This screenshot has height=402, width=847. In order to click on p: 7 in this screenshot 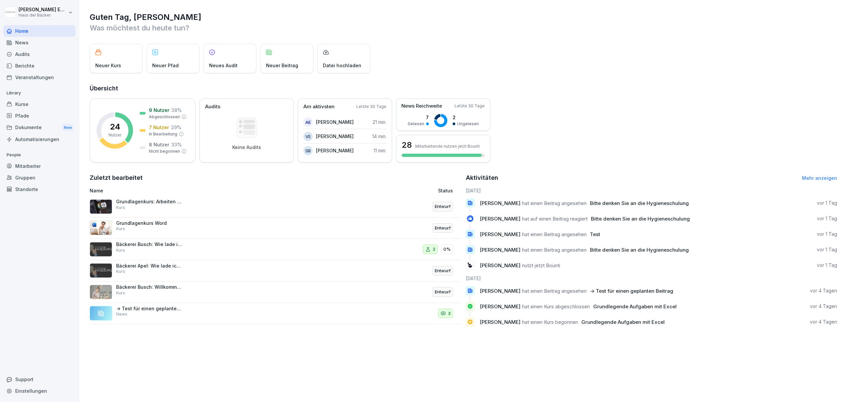, I will do `click(418, 117)`.